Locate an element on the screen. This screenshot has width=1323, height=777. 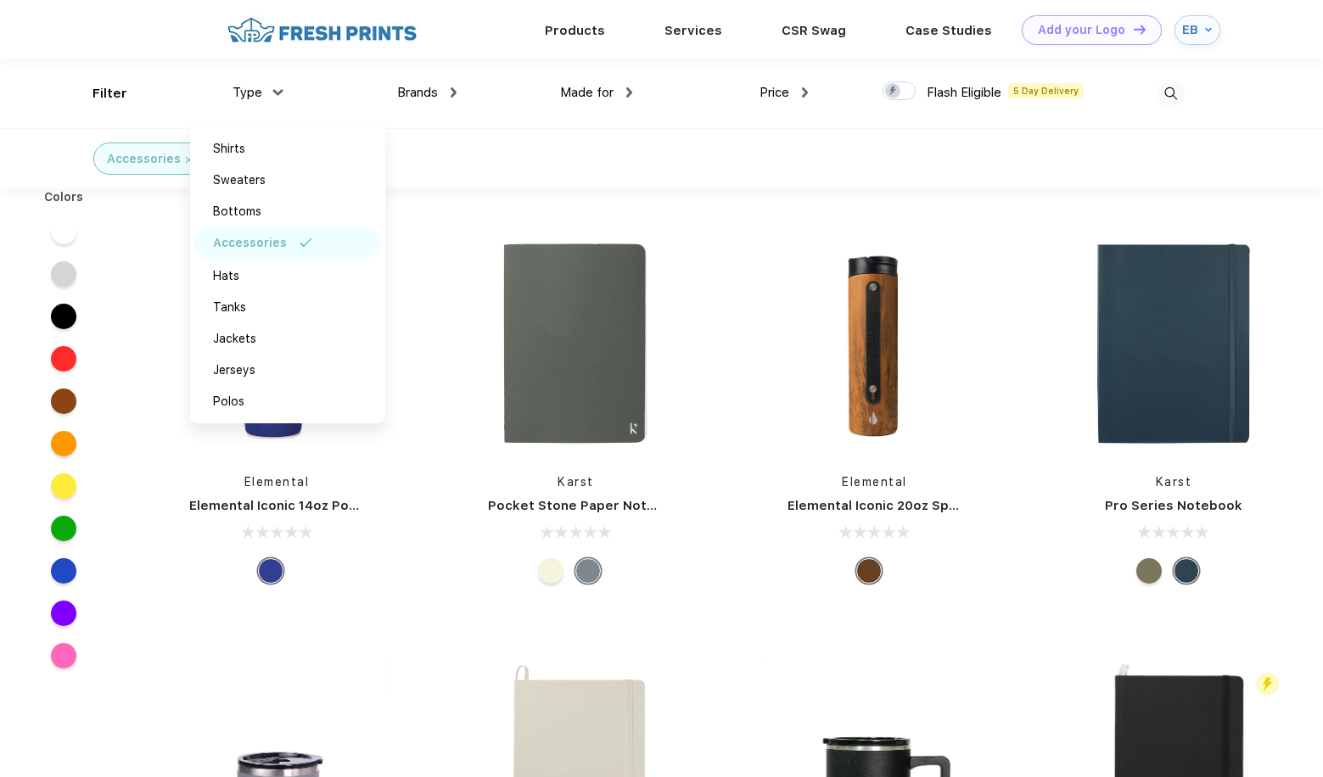
img: arrow_down_blue.svg is located at coordinates (1208, 30).